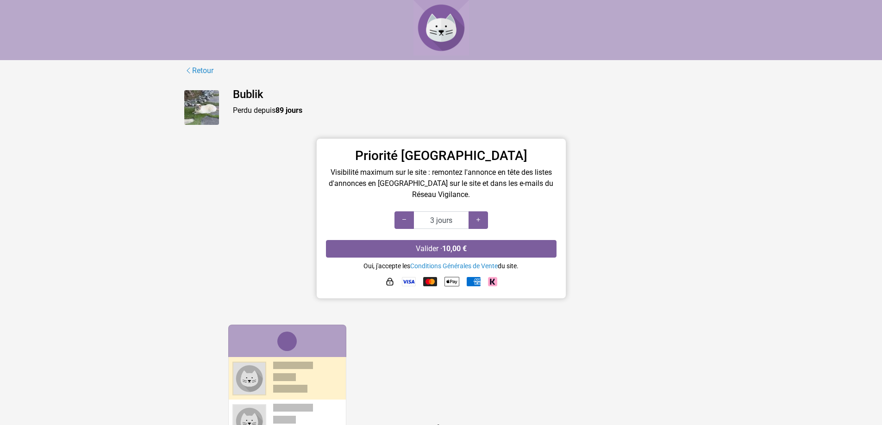  What do you see at coordinates (409, 282) in the screenshot?
I see `img: Visa` at bounding box center [409, 282].